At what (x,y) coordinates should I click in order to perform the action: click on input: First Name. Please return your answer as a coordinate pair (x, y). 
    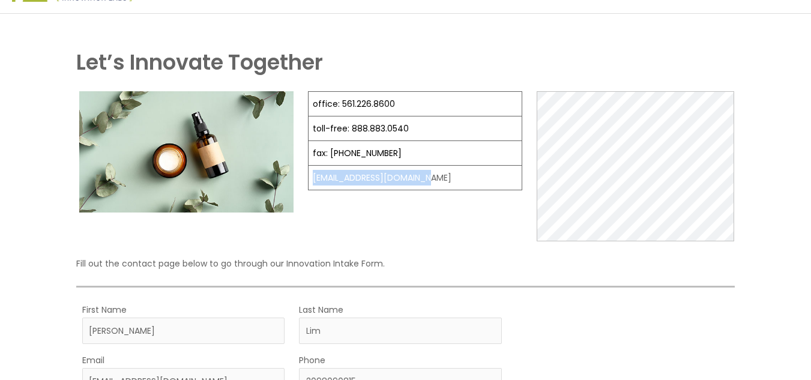
    Looking at the image, I should click on (184, 331).